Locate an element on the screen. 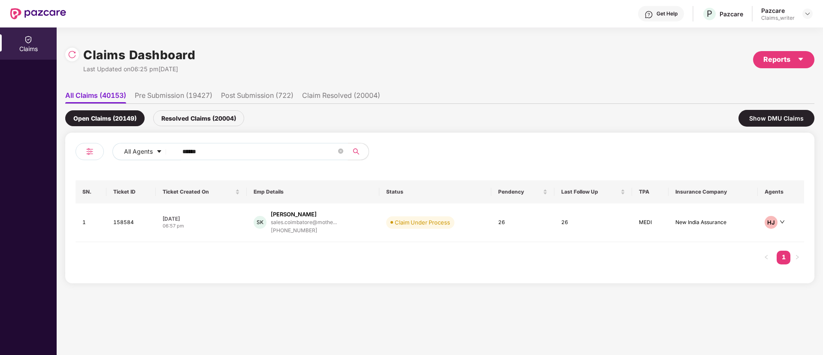  div: HJ is located at coordinates (771, 222).